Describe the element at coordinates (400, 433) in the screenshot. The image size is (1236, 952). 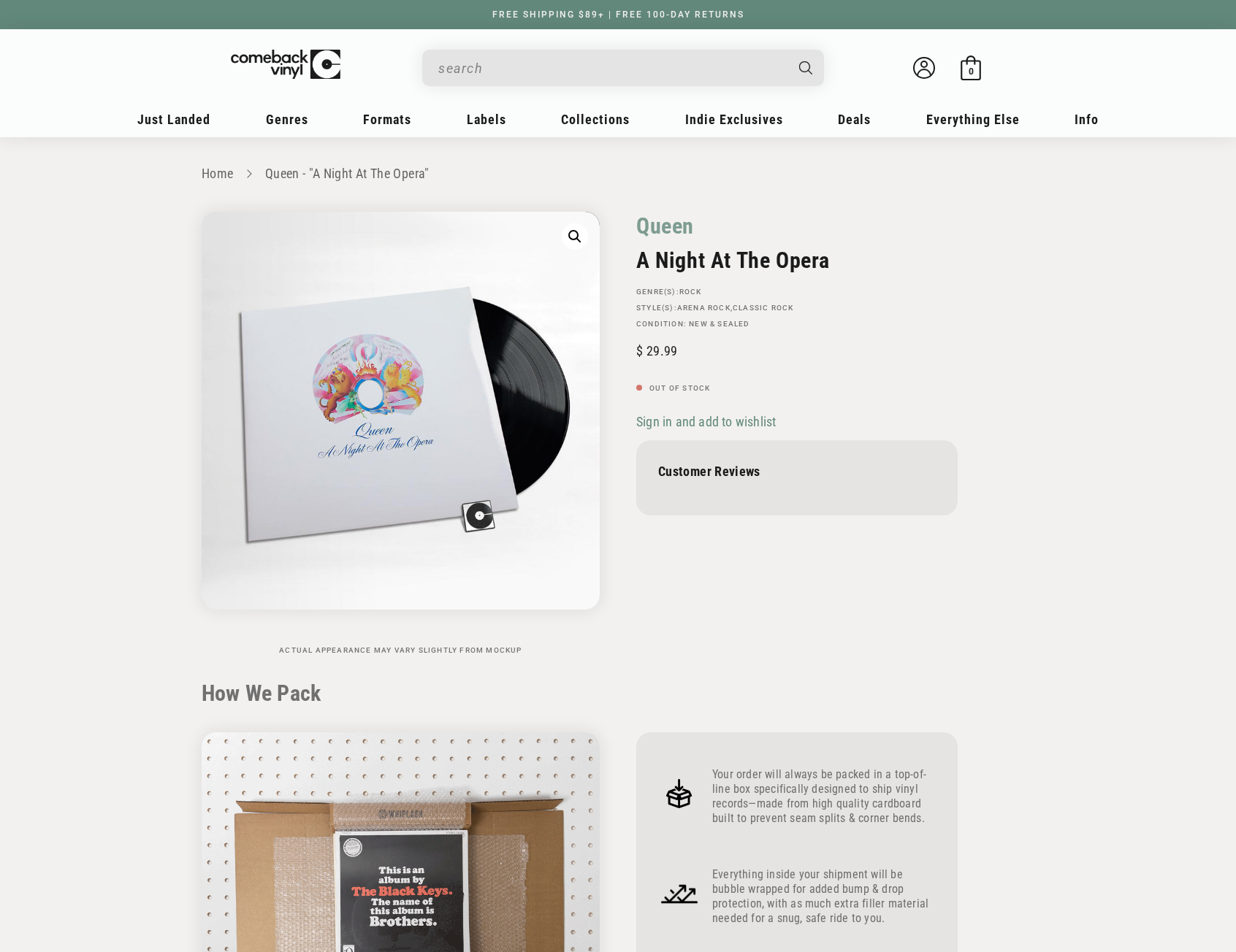
I see `media-gallery: Gallery Viewer` at that location.